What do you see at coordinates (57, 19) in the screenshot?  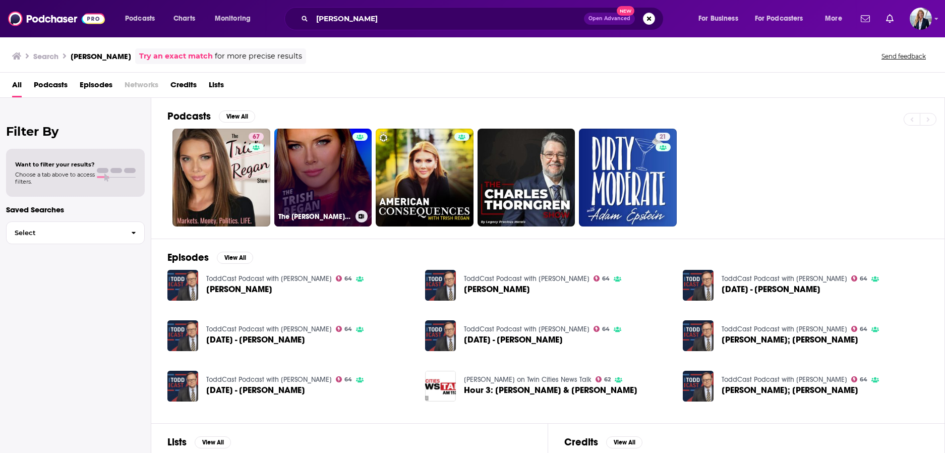 I see `a: Podchaser - Follow, Share and Rate Podcasts` at bounding box center [57, 19].